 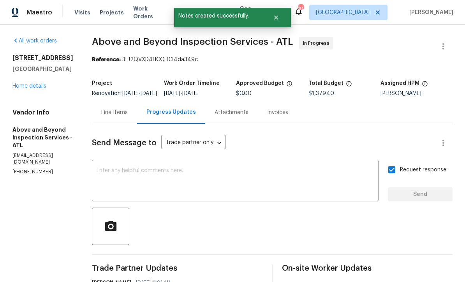 What do you see at coordinates (231, 113) in the screenshot?
I see `div: Attachments` at bounding box center [231, 113].